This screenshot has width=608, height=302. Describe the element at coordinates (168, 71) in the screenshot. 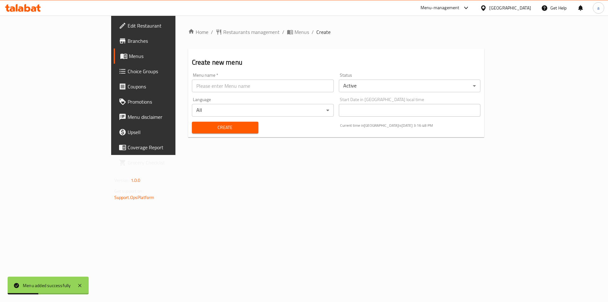

I see `span: Choice Groups` at that location.